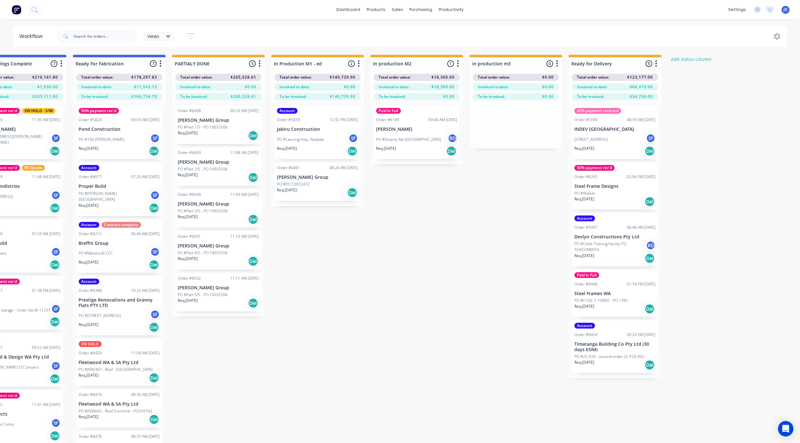 Image resolution: width=800 pixels, height=443 pixels. What do you see at coordinates (243, 77) in the screenshot?
I see `span: $265,528.61` at bounding box center [243, 77].